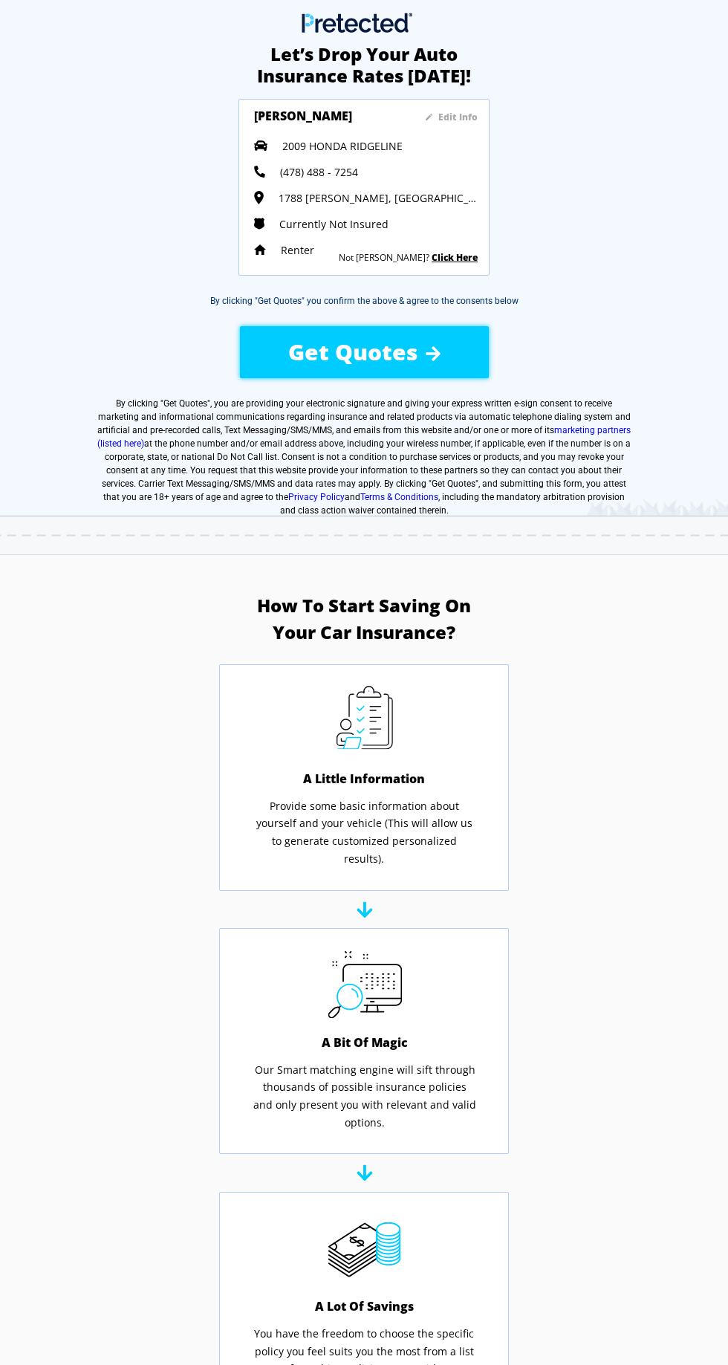  What do you see at coordinates (399, 497) in the screenshot?
I see `a: Terms & Conditions` at bounding box center [399, 497].